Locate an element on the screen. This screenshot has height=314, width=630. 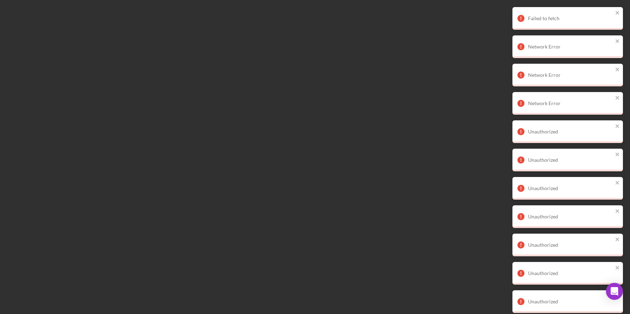
div: Failed to fetch is located at coordinates (571, 18).